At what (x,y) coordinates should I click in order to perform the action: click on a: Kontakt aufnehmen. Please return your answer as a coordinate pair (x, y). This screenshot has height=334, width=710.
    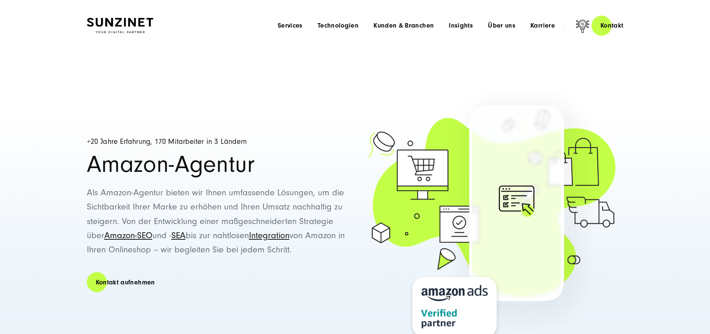
    Looking at the image, I should click on (125, 282).